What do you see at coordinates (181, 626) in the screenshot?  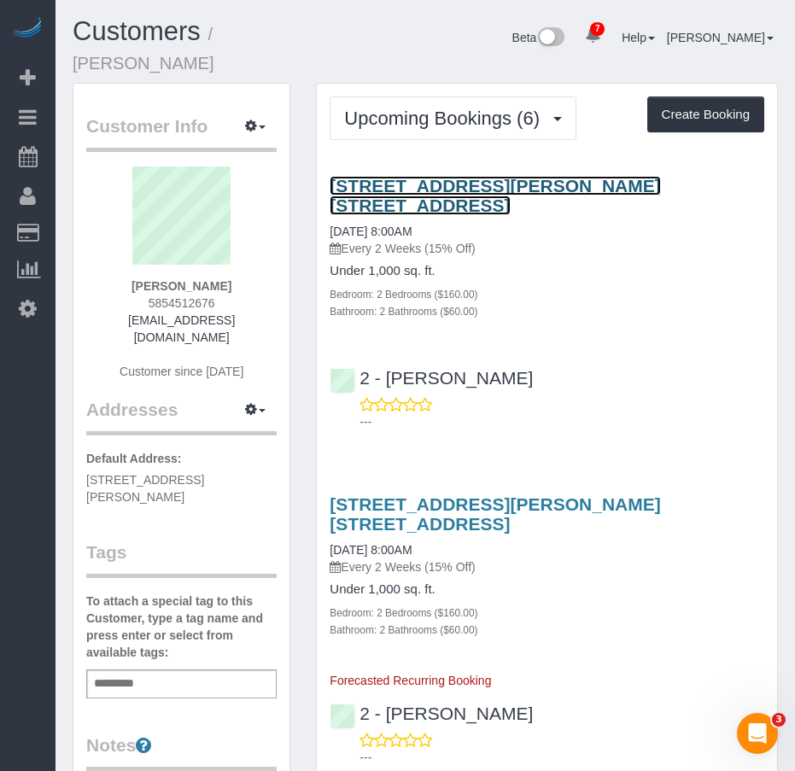 I see `label: To attach a special tag to this Customer, type a tag name and press enter or select from availabl...` at bounding box center [181, 626].